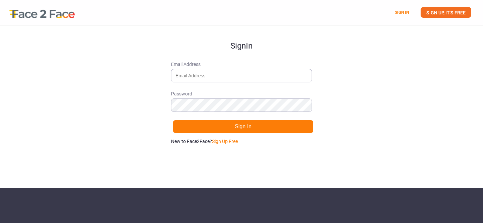  I want to click on p: New to Face2Face?, so click(241, 141).